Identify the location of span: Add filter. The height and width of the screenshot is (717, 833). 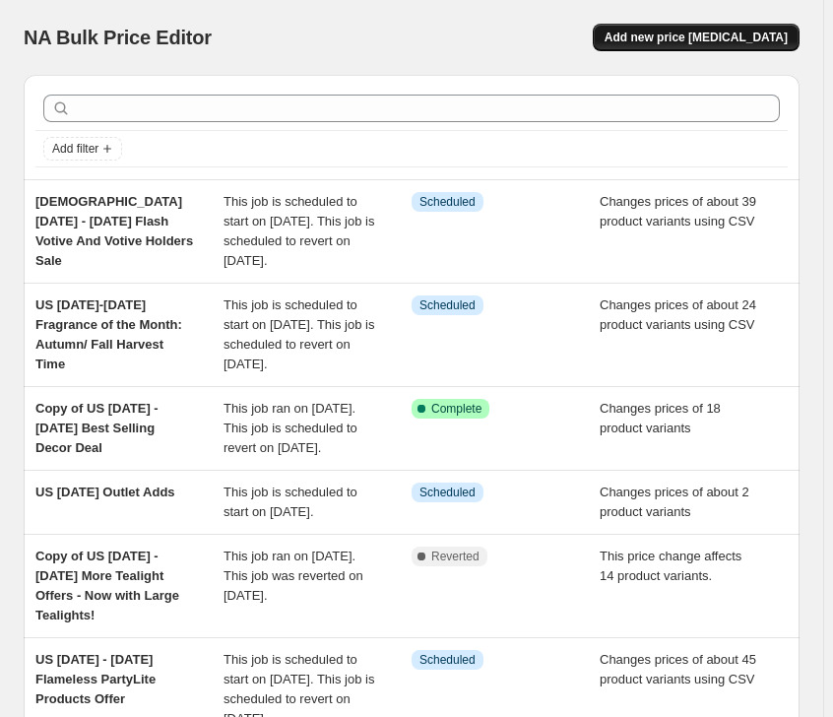
(75, 149).